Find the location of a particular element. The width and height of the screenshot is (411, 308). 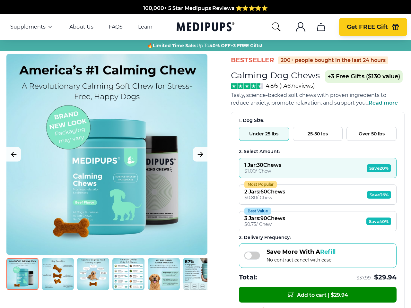

span: $ 29.94 is located at coordinates (386, 278).